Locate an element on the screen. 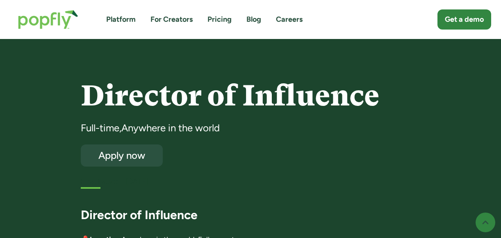 This screenshot has width=501, height=238. div: Get a demo is located at coordinates (464, 19).